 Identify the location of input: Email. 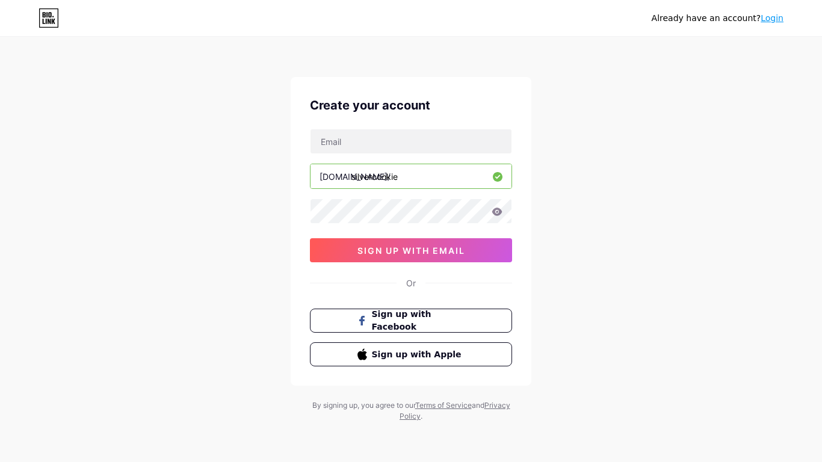
(411, 141).